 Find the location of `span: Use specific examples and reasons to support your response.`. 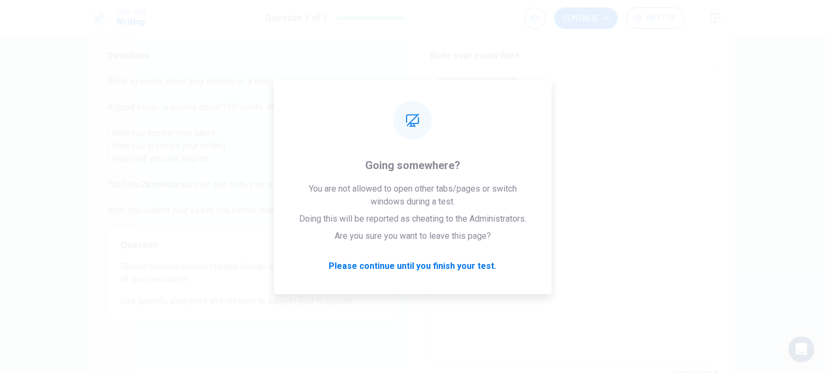

span: Use specific examples and reasons to support your response. is located at coordinates (251, 301).